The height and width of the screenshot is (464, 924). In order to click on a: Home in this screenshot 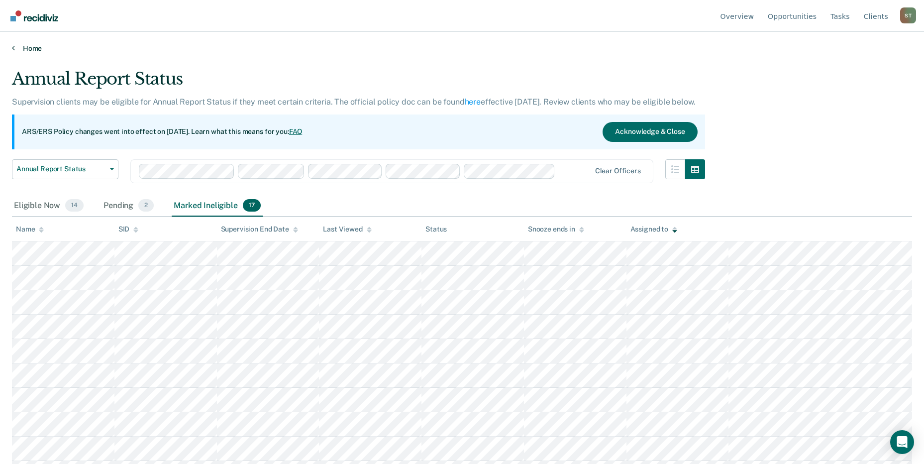, I will do `click(462, 48)`.